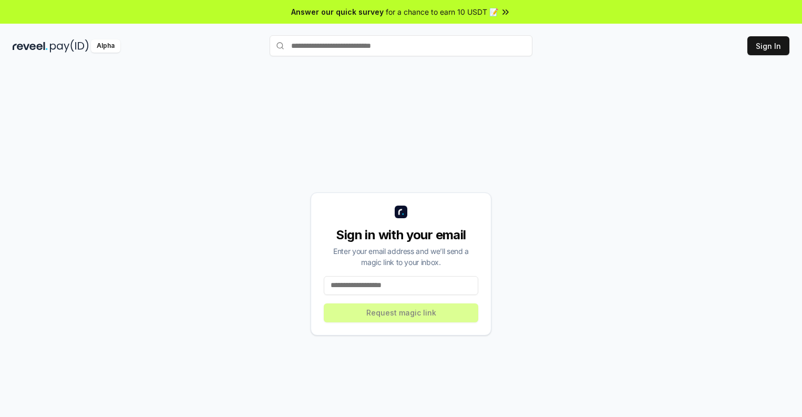 The image size is (802, 417). Describe the element at coordinates (338, 12) in the screenshot. I see `span: Answer our quick survey` at that location.